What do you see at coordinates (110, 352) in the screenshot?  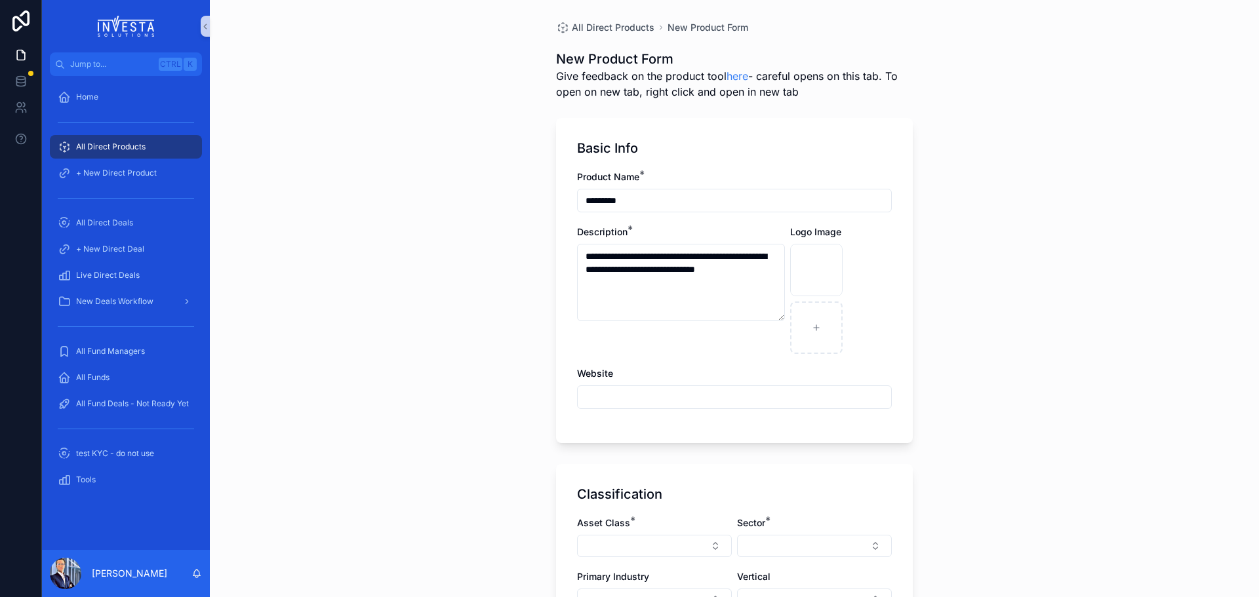 I see `span: All Fund Managers` at bounding box center [110, 352].